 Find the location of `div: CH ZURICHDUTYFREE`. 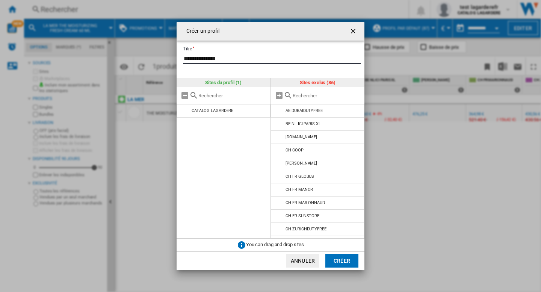

div: CH ZURICHDUTYFREE is located at coordinates (306, 229).